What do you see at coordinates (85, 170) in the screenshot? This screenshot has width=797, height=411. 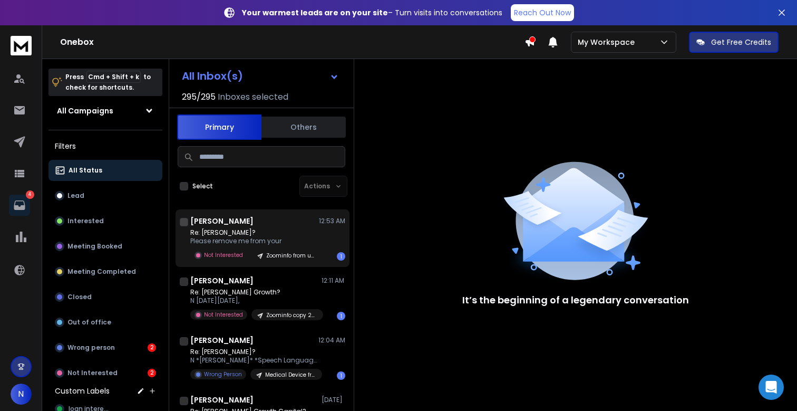 I see `p: All Status` at bounding box center [85, 170].